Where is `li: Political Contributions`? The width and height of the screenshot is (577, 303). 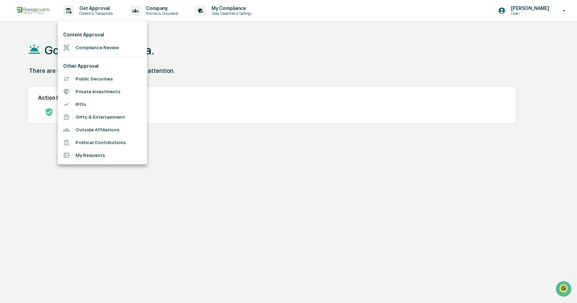 li: Political Contributions is located at coordinates (102, 142).